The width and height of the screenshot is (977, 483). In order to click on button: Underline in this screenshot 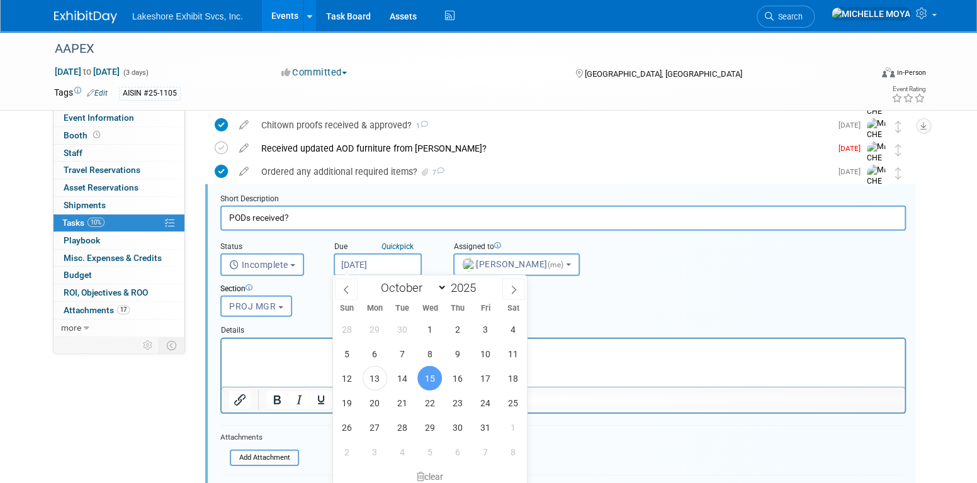, I will do `click(321, 400)`.